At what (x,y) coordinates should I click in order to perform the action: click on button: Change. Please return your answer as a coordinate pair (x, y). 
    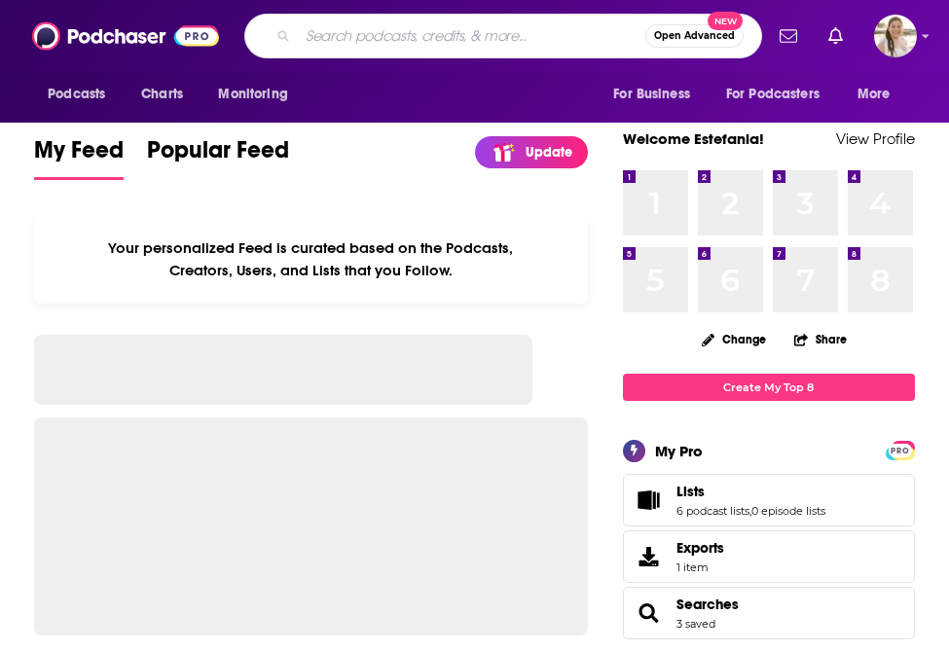
    Looking at the image, I should click on (734, 339).